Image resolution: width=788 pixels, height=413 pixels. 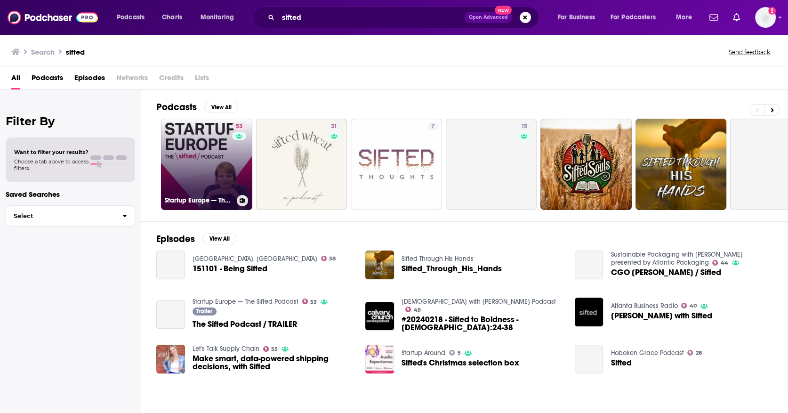 I want to click on a: 40, so click(x=688, y=305).